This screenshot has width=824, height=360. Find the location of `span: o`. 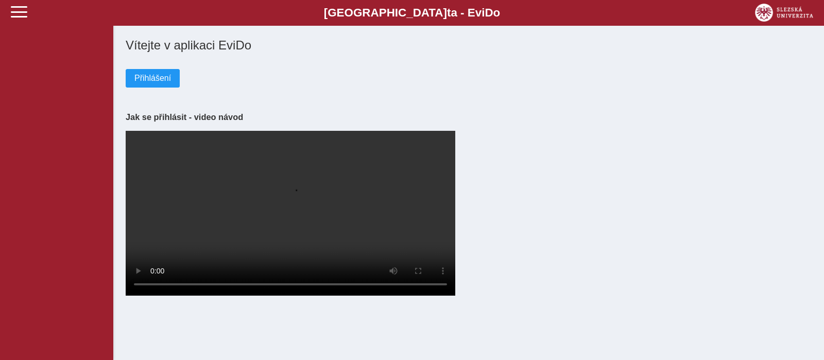

span: o is located at coordinates (497, 12).